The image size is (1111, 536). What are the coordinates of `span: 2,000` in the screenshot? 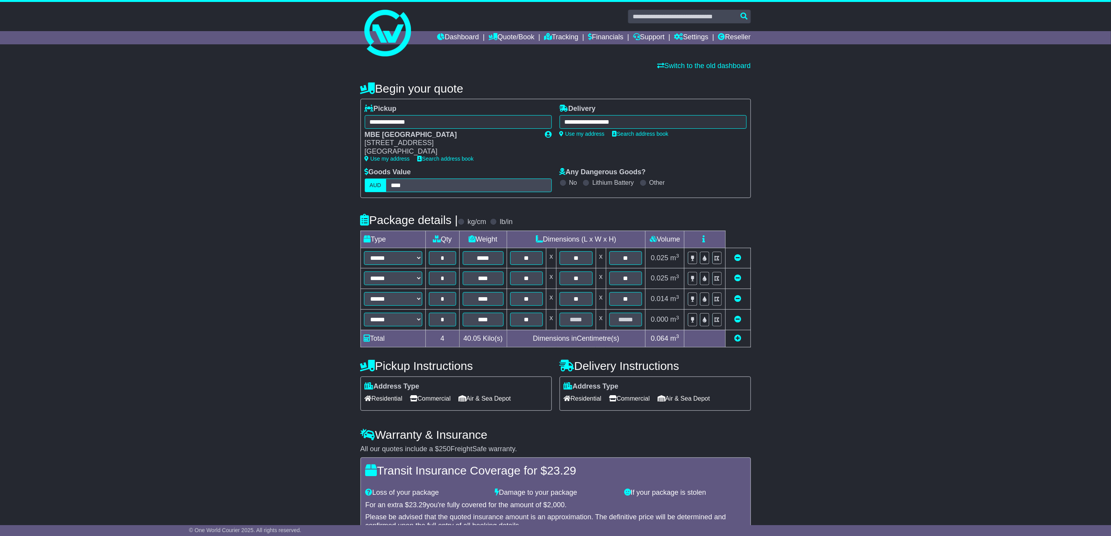 It's located at (556, 505).